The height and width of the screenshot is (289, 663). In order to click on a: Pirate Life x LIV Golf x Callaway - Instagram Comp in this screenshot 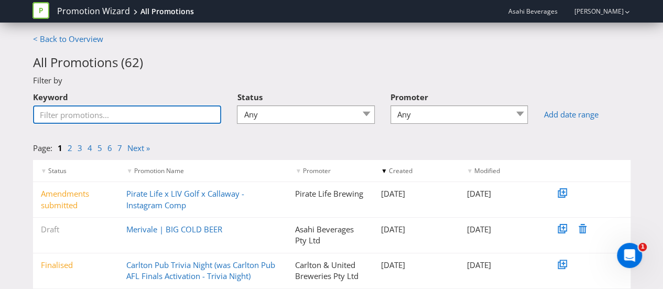, I will do `click(185, 199)`.